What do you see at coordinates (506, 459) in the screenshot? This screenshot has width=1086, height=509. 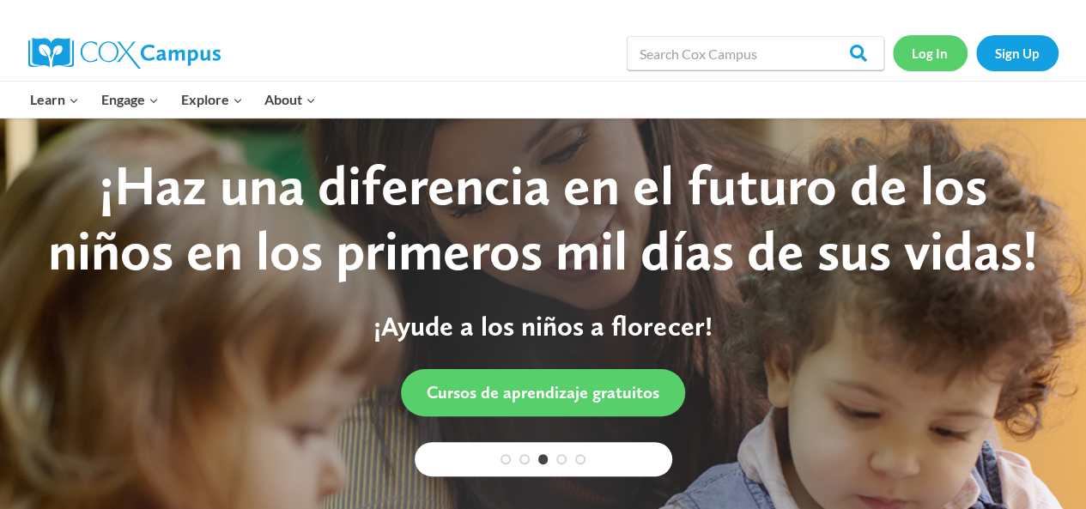 I see `a: 1` at bounding box center [506, 459].